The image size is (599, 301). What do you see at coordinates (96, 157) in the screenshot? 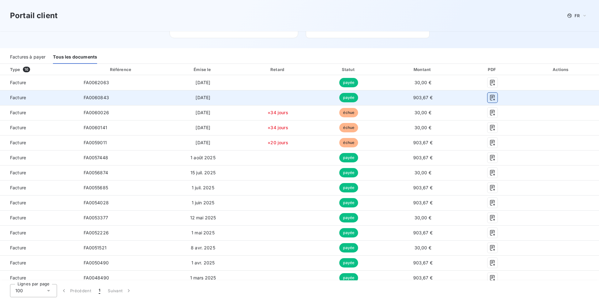
I see `span: FA0057448` at bounding box center [96, 157].